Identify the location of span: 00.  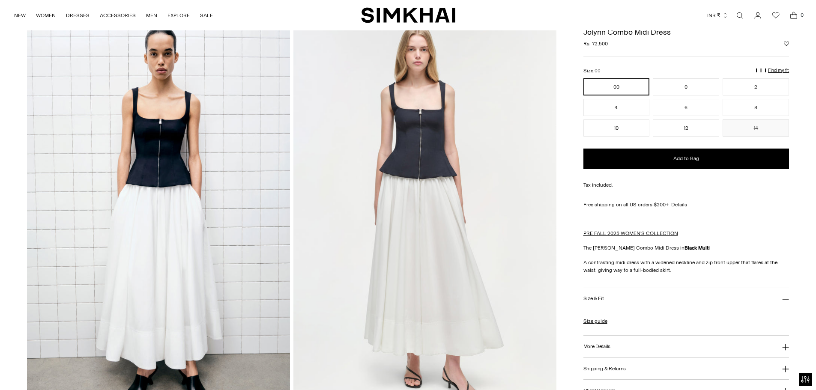
(598, 71).